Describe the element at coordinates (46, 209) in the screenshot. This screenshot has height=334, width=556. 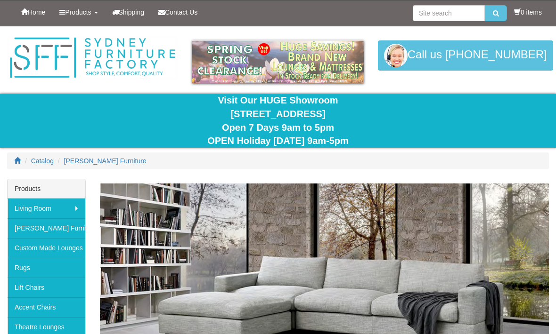
I see `a: Living Room` at that location.